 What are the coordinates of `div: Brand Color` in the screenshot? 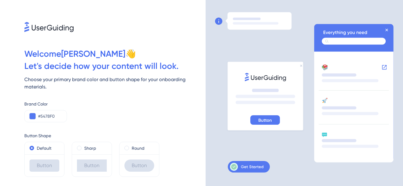 It's located at (115, 104).